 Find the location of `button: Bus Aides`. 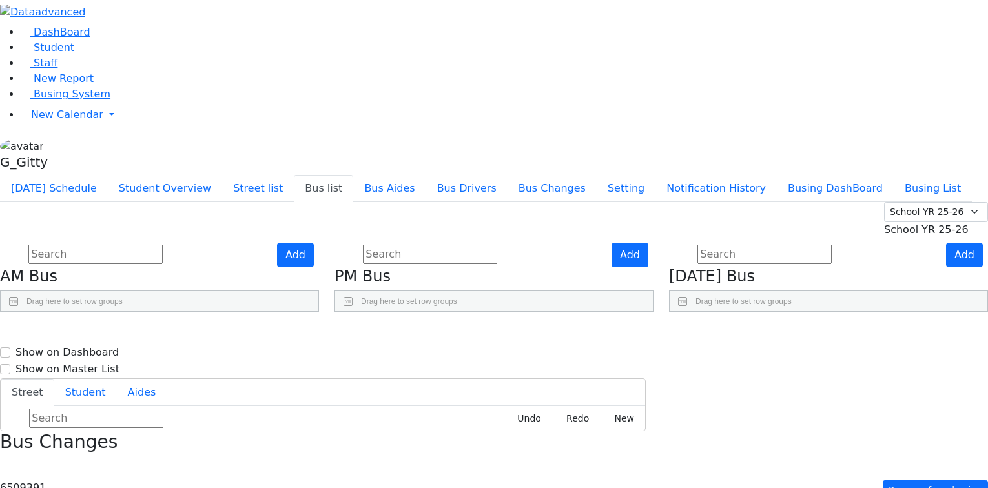

button: Bus Aides is located at coordinates (389, 189).